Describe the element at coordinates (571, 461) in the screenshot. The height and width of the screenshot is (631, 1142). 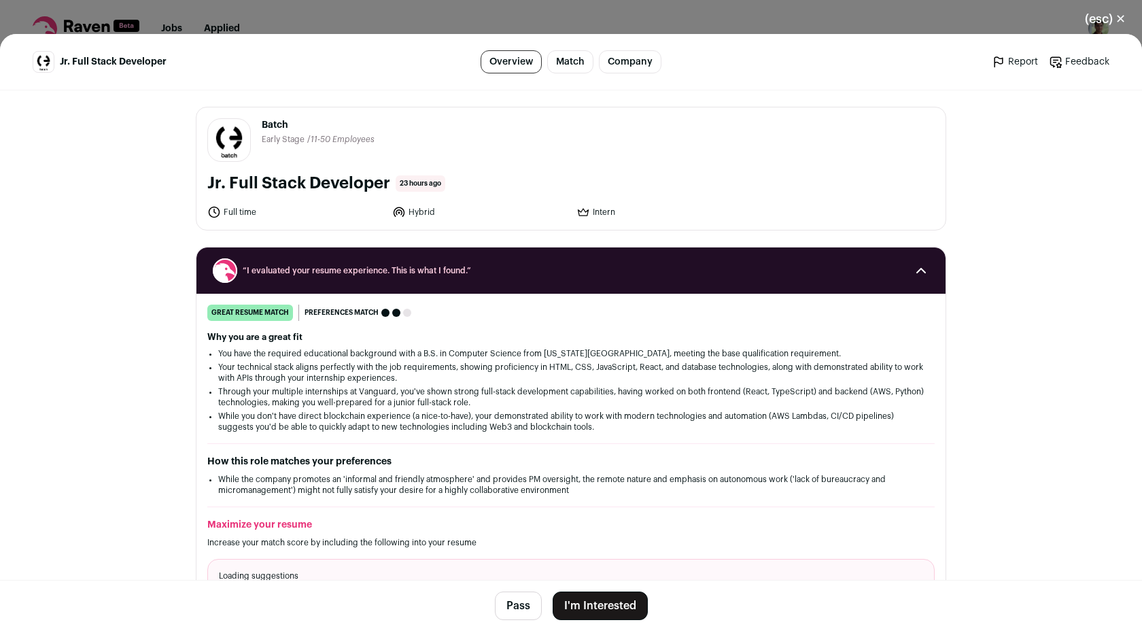
I see `h2: How this role matches your preferences` at that location.